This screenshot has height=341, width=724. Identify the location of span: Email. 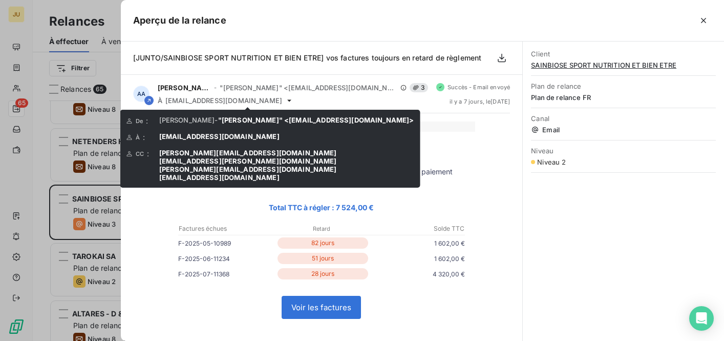
(624, 130).